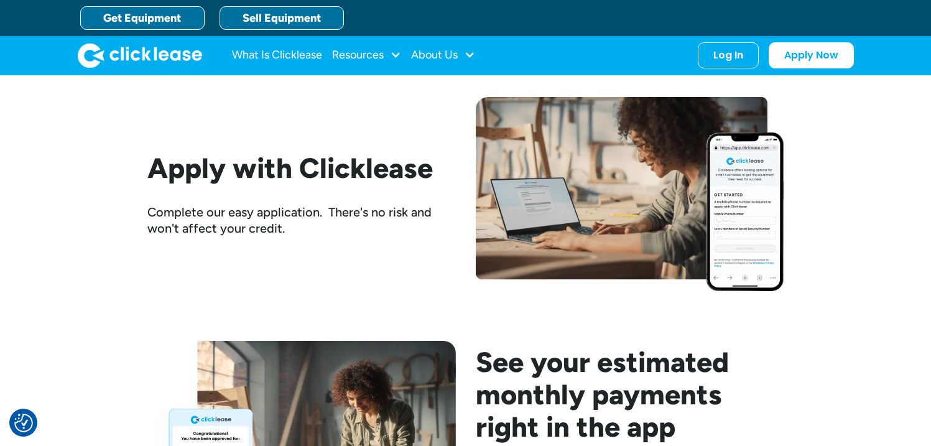 Image resolution: width=931 pixels, height=446 pixels. Describe the element at coordinates (366, 55) in the screenshot. I see `div: Resources` at that location.